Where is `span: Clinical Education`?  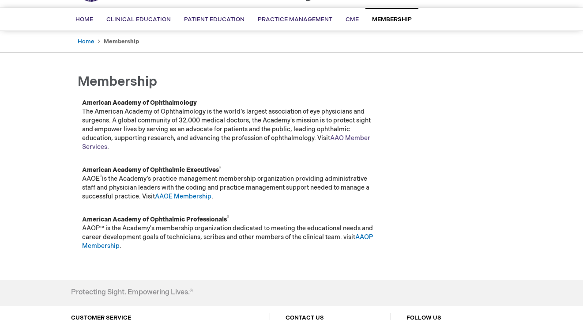
span: Clinical Education is located at coordinates (139, 19).